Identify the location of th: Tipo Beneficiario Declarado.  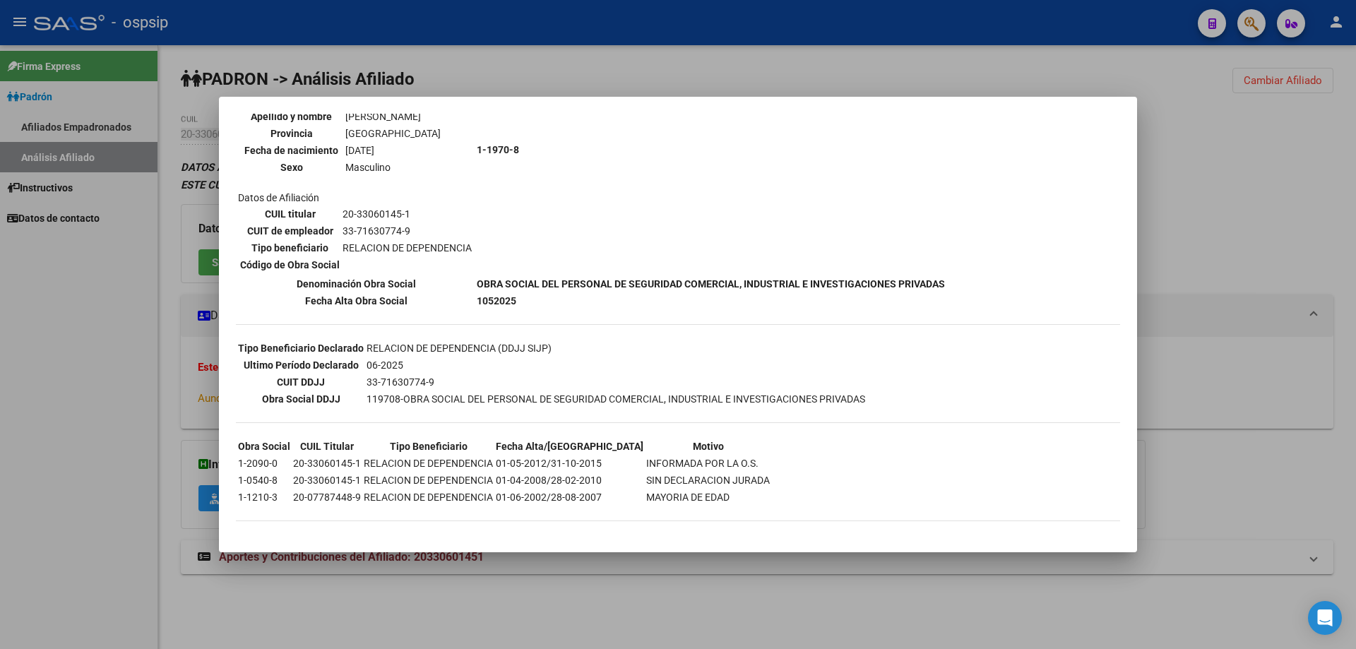
(301, 348).